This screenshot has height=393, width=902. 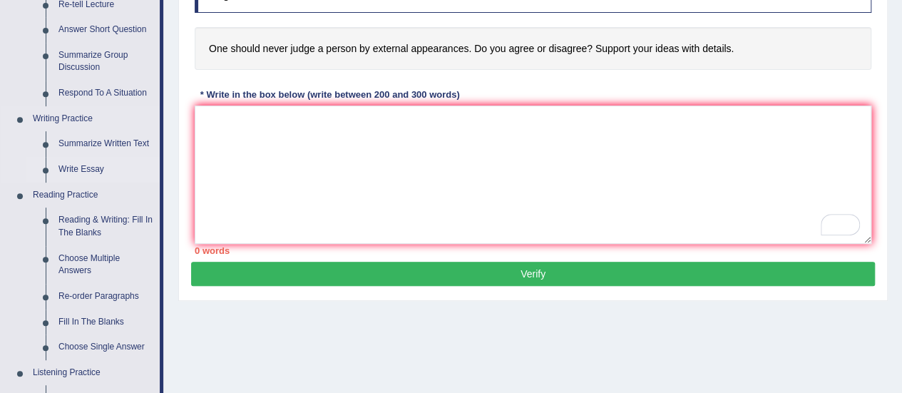 What do you see at coordinates (106, 264) in the screenshot?
I see `a: Choose Multiple Answers` at bounding box center [106, 264].